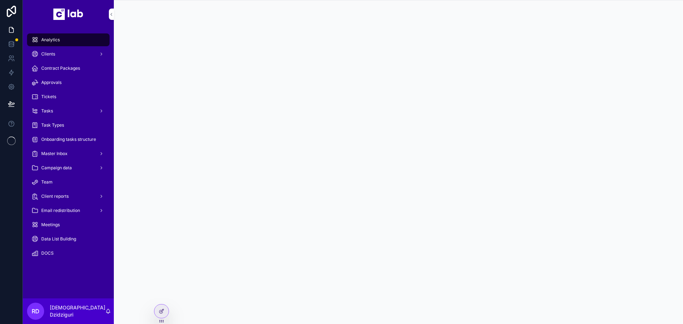 The width and height of the screenshot is (683, 324). Describe the element at coordinates (68, 54) in the screenshot. I see `a: Clients` at that location.